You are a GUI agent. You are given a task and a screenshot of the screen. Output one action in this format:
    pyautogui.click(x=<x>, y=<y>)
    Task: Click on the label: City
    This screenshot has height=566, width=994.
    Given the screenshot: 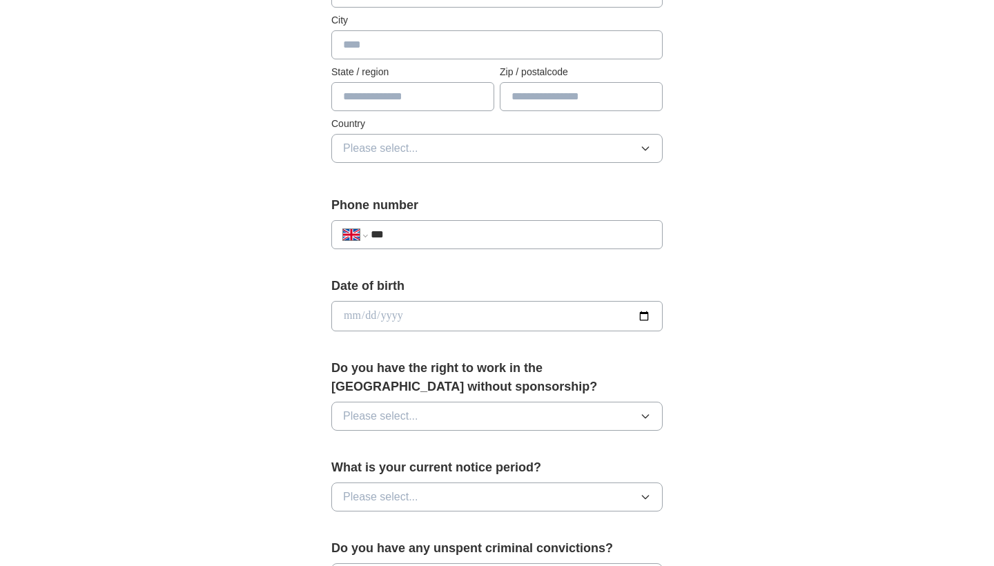 What is the action you would take?
    pyautogui.click(x=497, y=20)
    